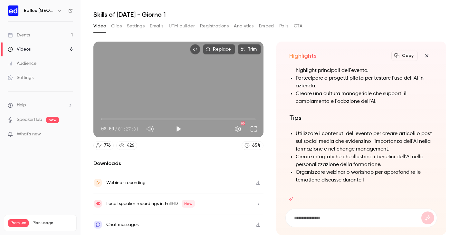 This screenshot has width=459, height=235. Describe the element at coordinates (120, 128) in the screenshot. I see `div: 00:00` at that location.